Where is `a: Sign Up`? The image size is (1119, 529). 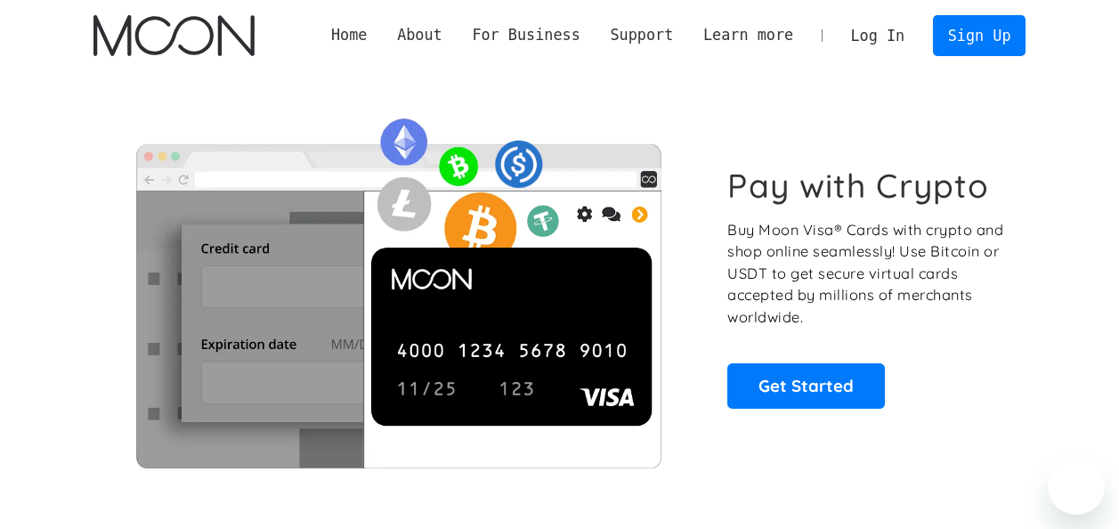
a: Sign Up is located at coordinates (980, 35).